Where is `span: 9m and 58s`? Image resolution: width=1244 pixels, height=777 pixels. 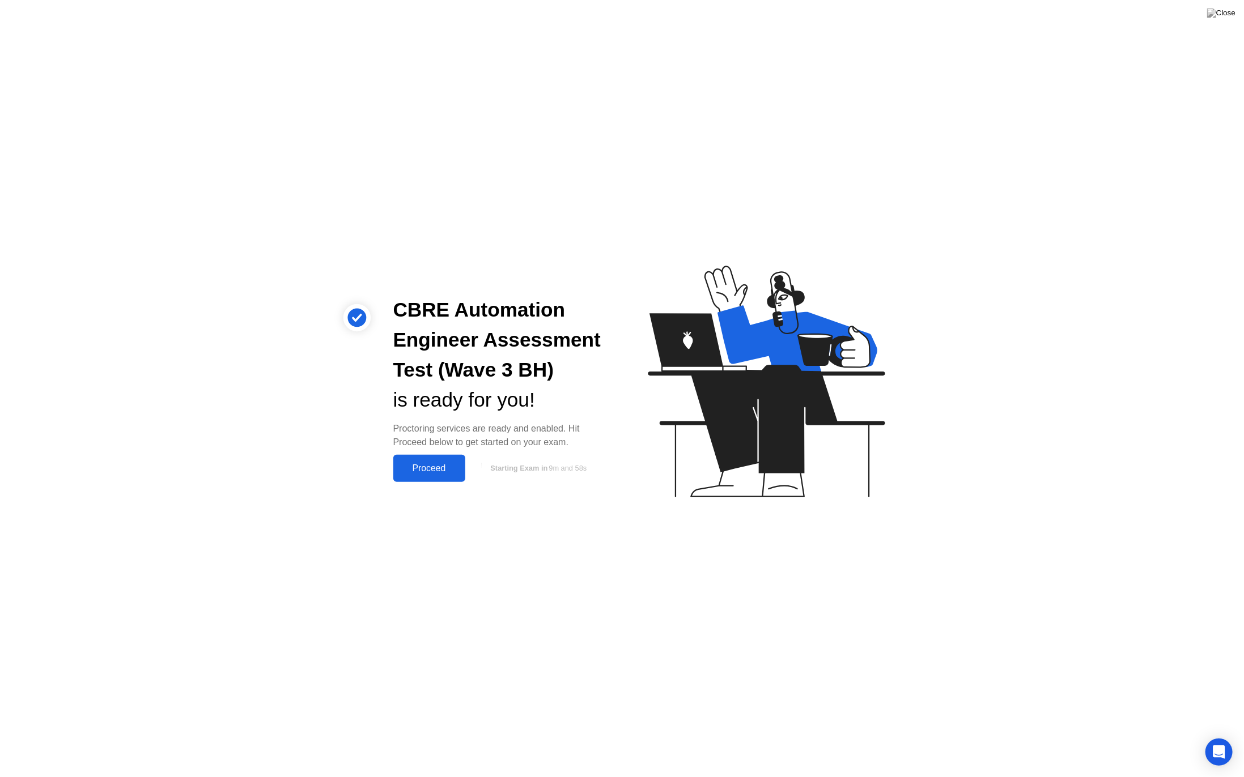
span: 9m and 58s is located at coordinates (567, 468).